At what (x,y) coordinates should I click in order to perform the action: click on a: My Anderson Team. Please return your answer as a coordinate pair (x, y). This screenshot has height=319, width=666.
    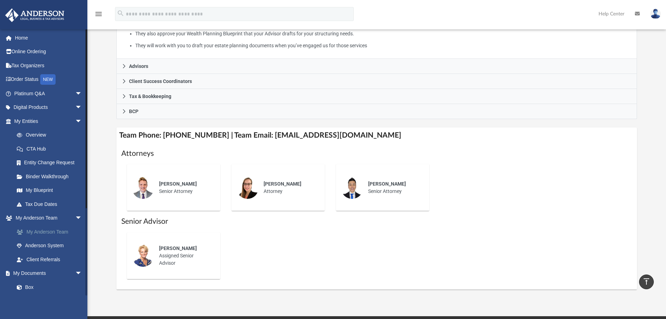
    Looking at the image, I should click on (51, 232).